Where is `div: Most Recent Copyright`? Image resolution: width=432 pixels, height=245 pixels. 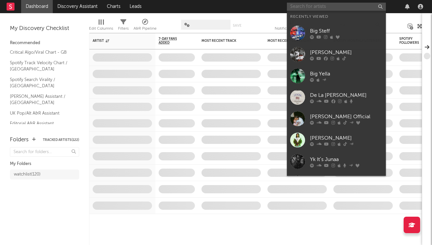
div: Most Recent Copyright is located at coordinates (292, 41).